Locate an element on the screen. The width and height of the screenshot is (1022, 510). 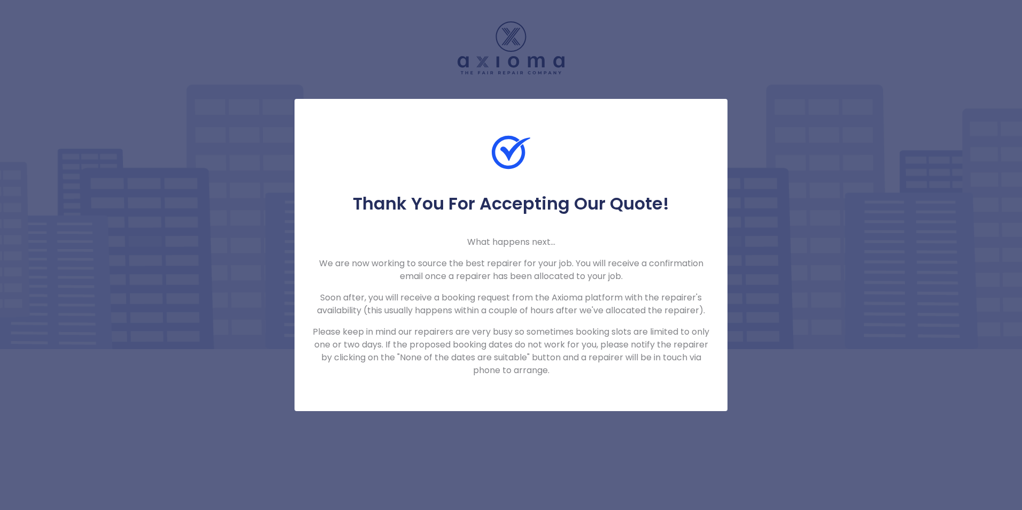
p: Soon after, you will receive a booking request from the Axioma platform with the repairer's avail... is located at coordinates (511, 304).